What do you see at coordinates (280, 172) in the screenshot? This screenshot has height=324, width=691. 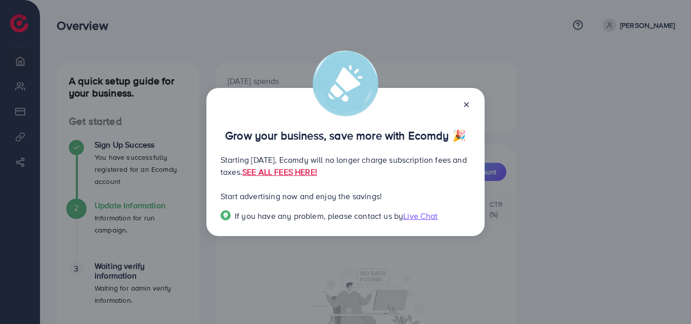 I see `a: SEE ALL FEES HERE!` at bounding box center [280, 172].